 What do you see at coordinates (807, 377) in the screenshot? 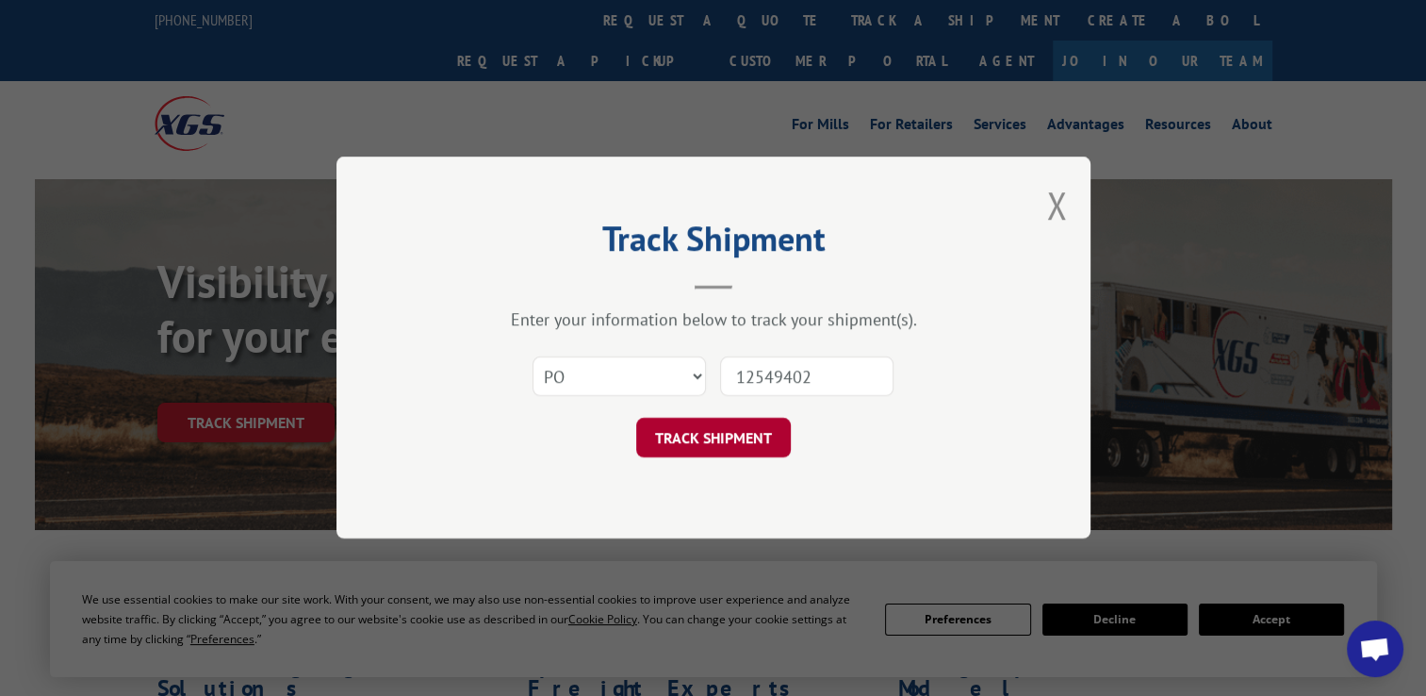
I see `input: Number(s)` at bounding box center [807, 377].